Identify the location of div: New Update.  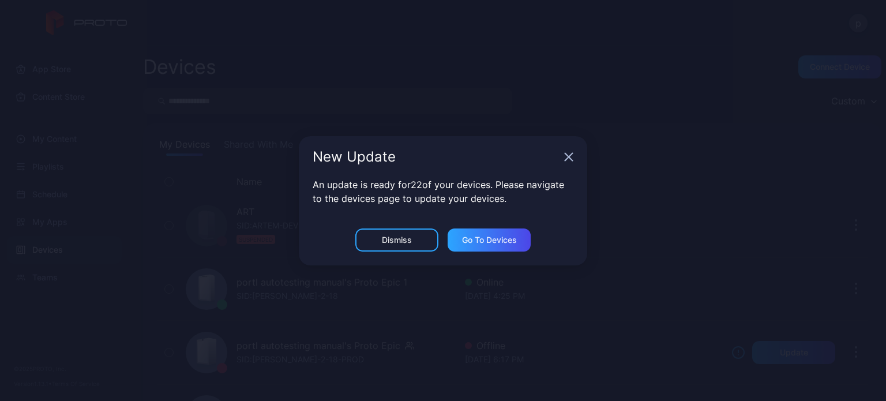
(436, 157).